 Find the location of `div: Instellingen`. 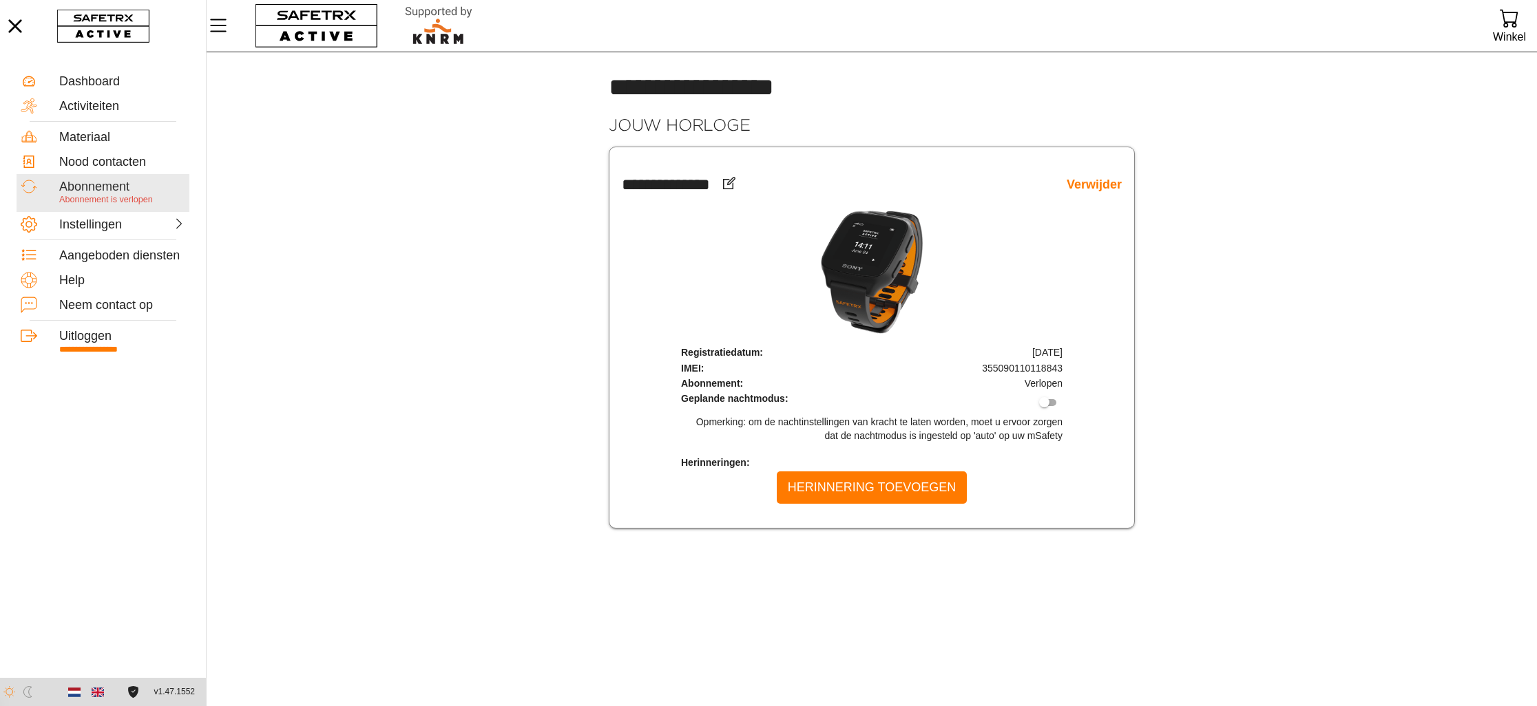

div: Instellingen is located at coordinates (90, 225).